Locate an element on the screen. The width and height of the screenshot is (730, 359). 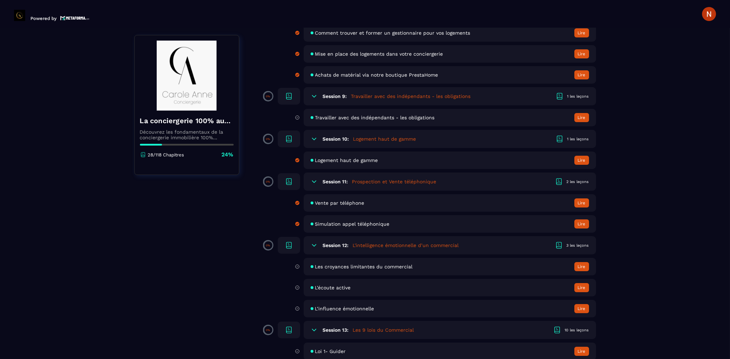
div: 2 les leçons is located at coordinates (578, 181).